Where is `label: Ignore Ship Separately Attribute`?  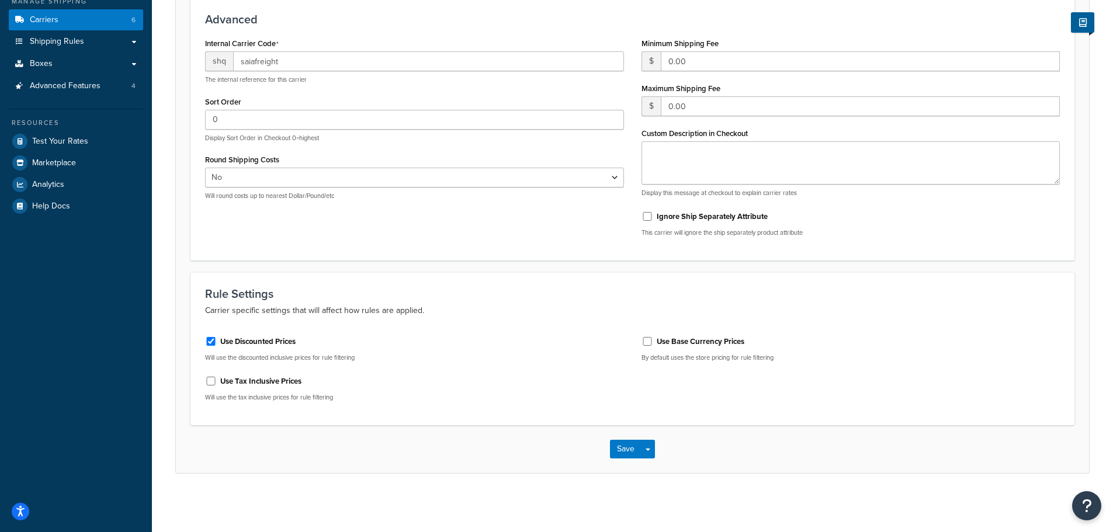 label: Ignore Ship Separately Attribute is located at coordinates (712, 217).